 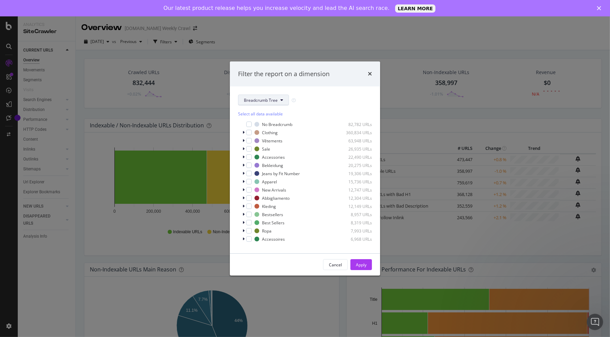 What do you see at coordinates (305, 169) in the screenshot?
I see `div: modal` at bounding box center [305, 169].